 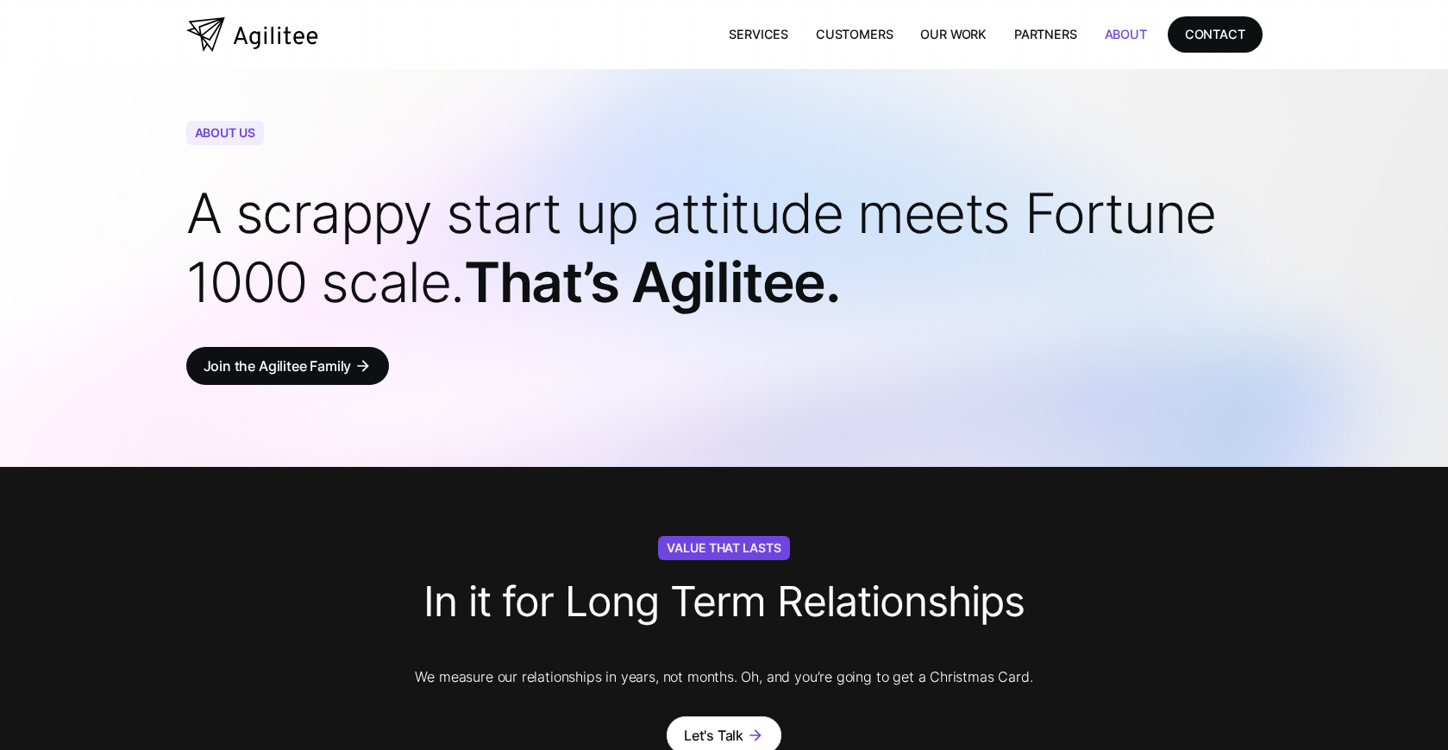 I want to click on a: About, so click(x=1126, y=34).